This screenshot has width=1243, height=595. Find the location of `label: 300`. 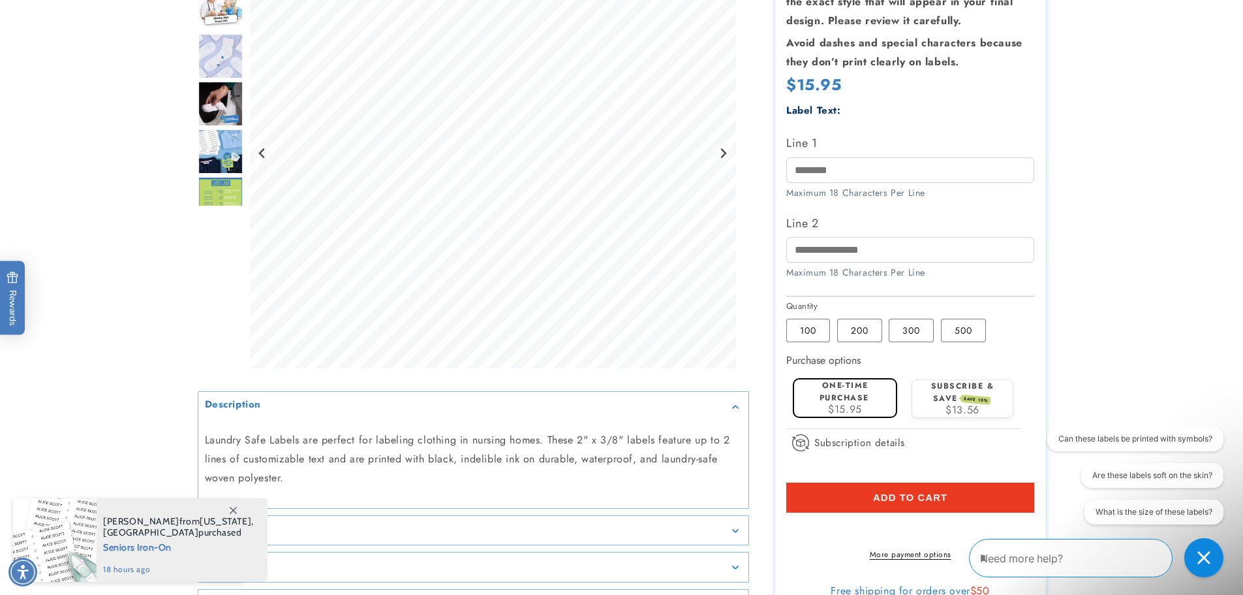

label: 300 is located at coordinates (911, 330).